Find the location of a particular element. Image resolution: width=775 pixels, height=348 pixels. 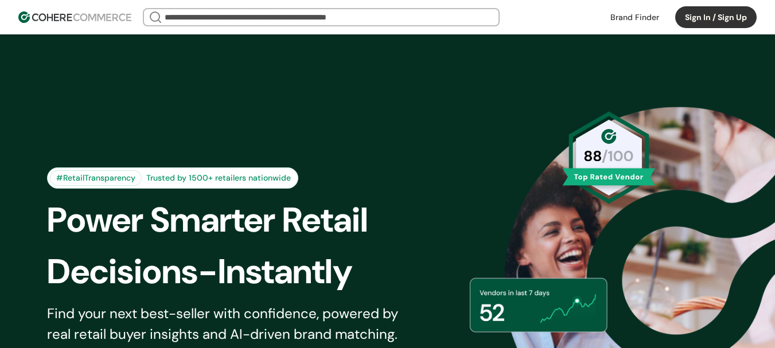

div: Power Smarter Retail is located at coordinates (240, 220).